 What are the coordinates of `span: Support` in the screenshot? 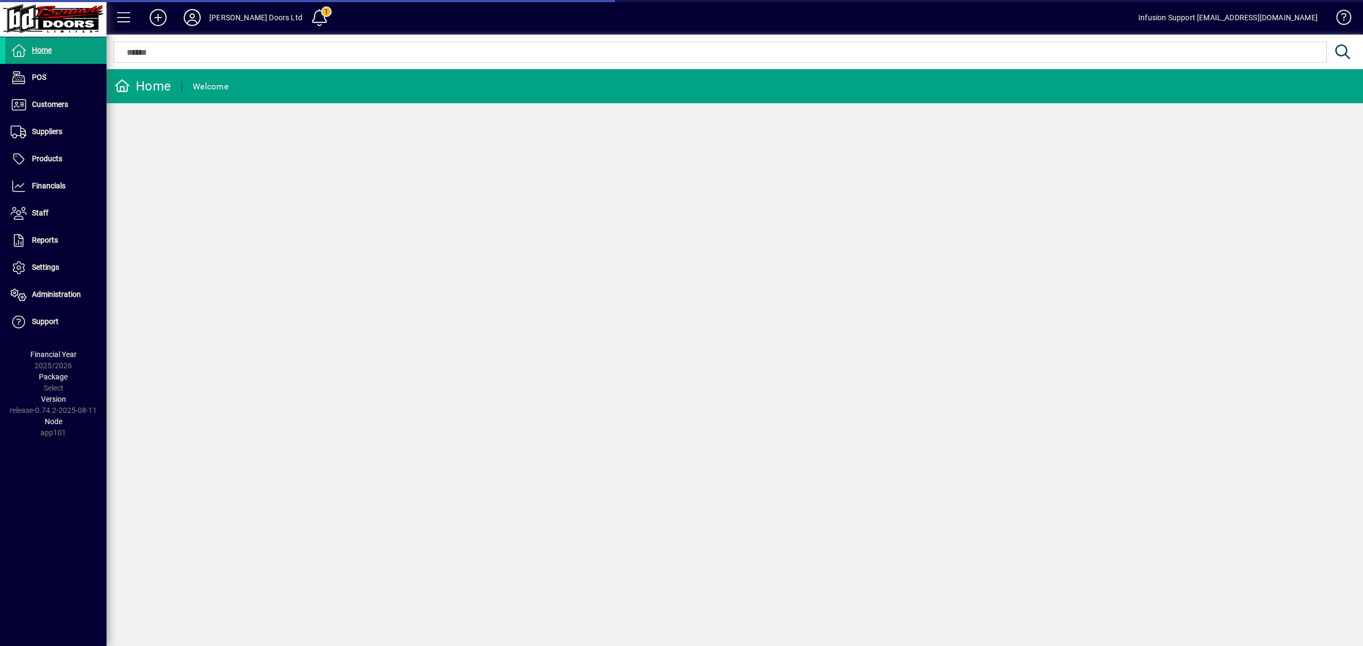 It's located at (45, 322).